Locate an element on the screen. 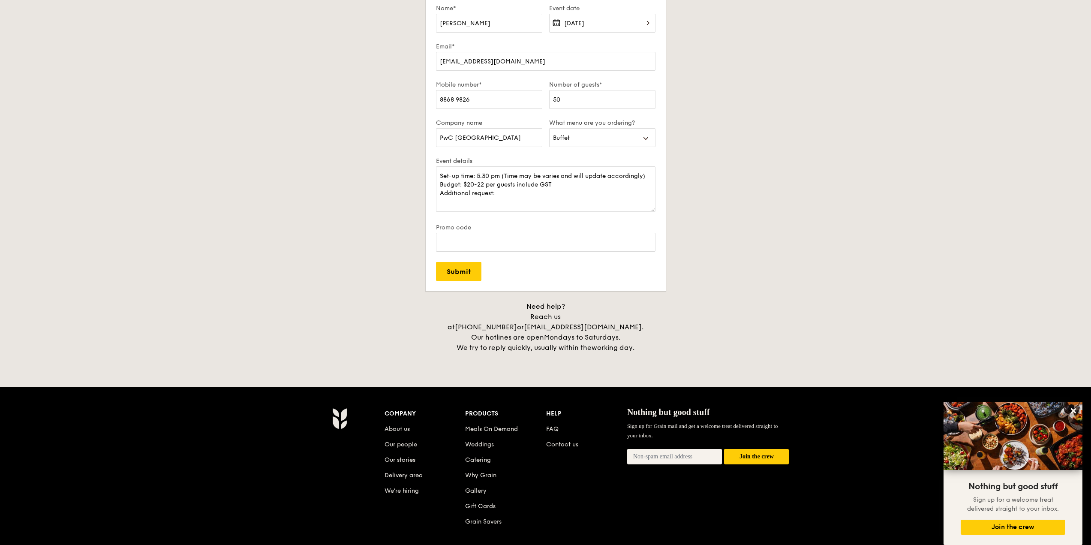 The height and width of the screenshot is (545, 1091). span: working day. is located at coordinates (613, 347).